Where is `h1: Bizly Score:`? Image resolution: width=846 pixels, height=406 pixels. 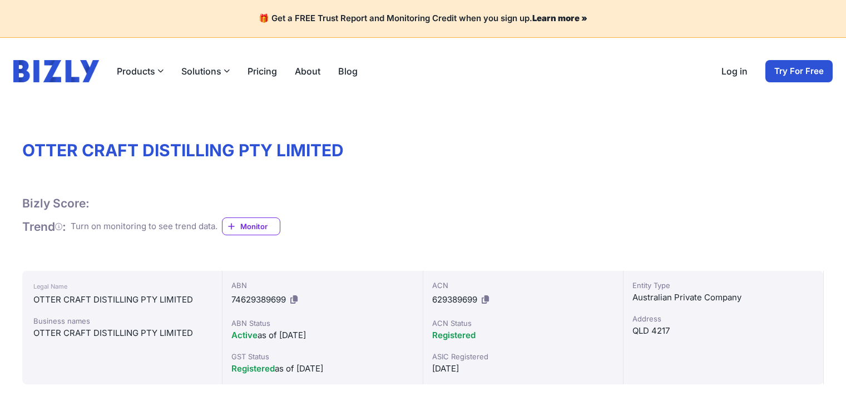 h1: Bizly Score: is located at coordinates (56, 203).